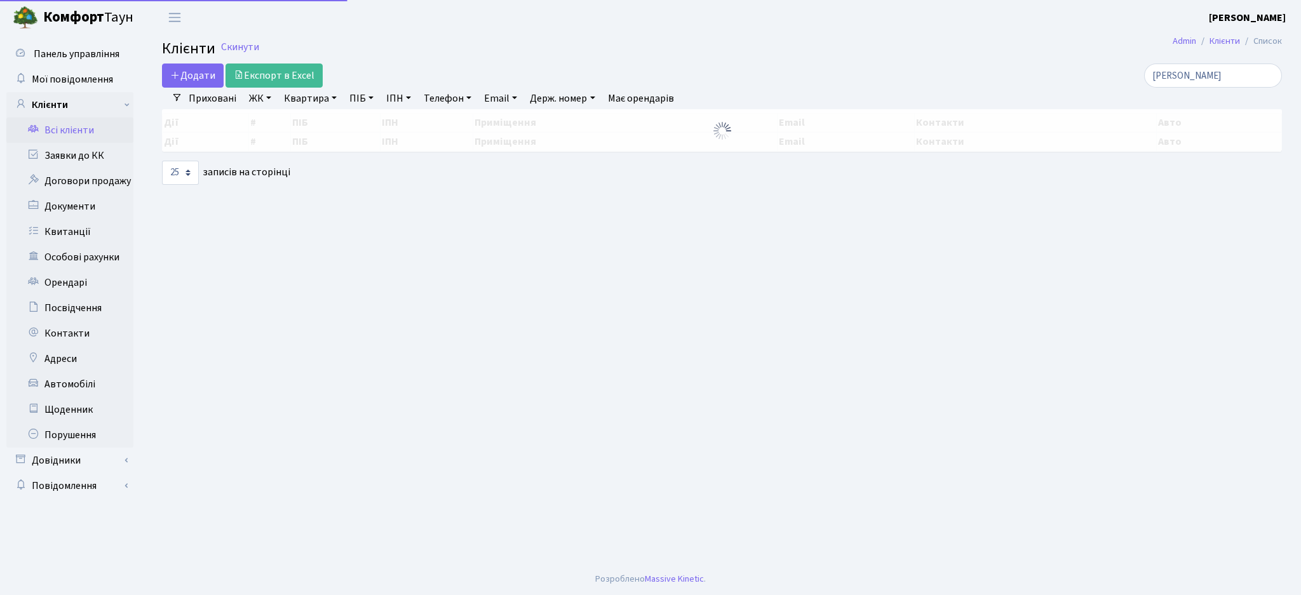  Describe the element at coordinates (70, 334) in the screenshot. I see `a: Контакти` at that location.